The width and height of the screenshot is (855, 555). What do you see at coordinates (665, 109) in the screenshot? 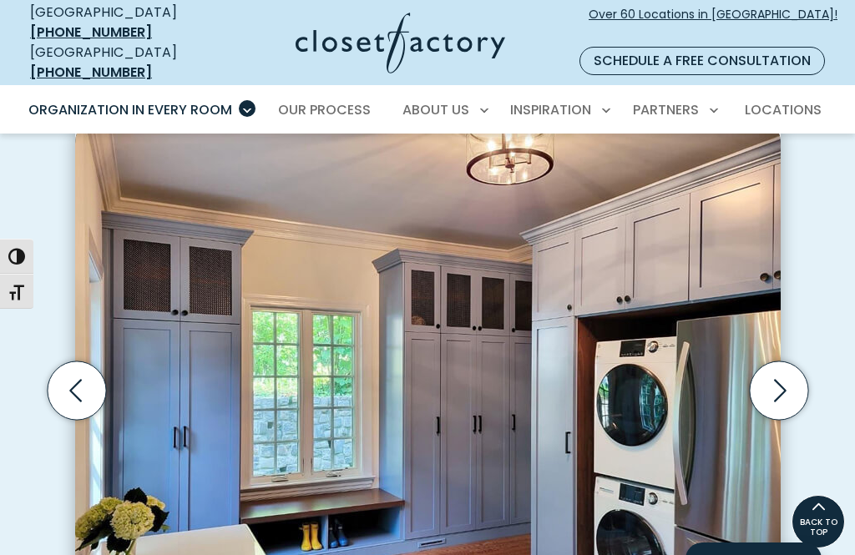
I see `span: Partners` at bounding box center [665, 109].